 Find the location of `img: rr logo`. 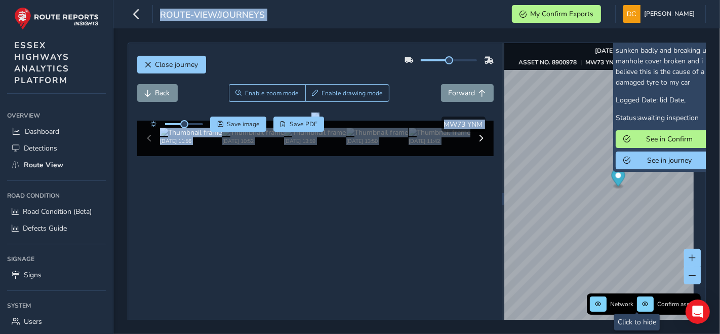

img: rr logo is located at coordinates (56, 18).